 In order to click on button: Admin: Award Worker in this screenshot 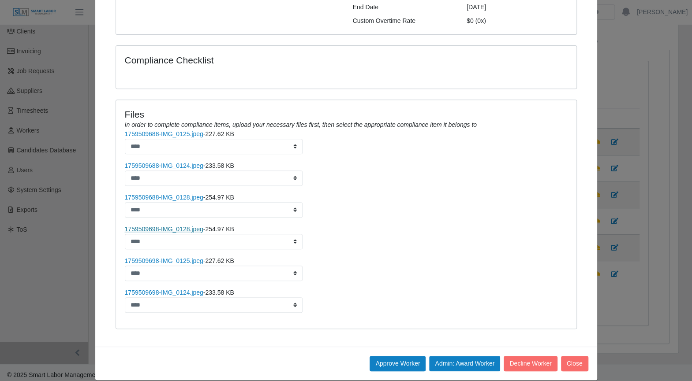, I will do `click(464, 364)`.